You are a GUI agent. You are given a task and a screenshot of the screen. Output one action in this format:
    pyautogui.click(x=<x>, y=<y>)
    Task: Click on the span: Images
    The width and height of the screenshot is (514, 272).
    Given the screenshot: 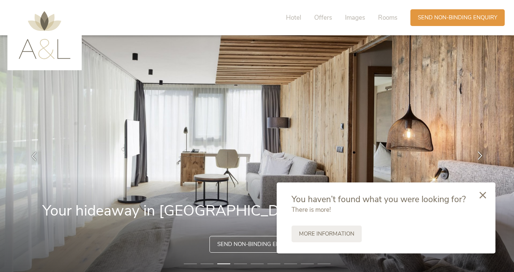 What is the action you would take?
    pyautogui.click(x=355, y=17)
    